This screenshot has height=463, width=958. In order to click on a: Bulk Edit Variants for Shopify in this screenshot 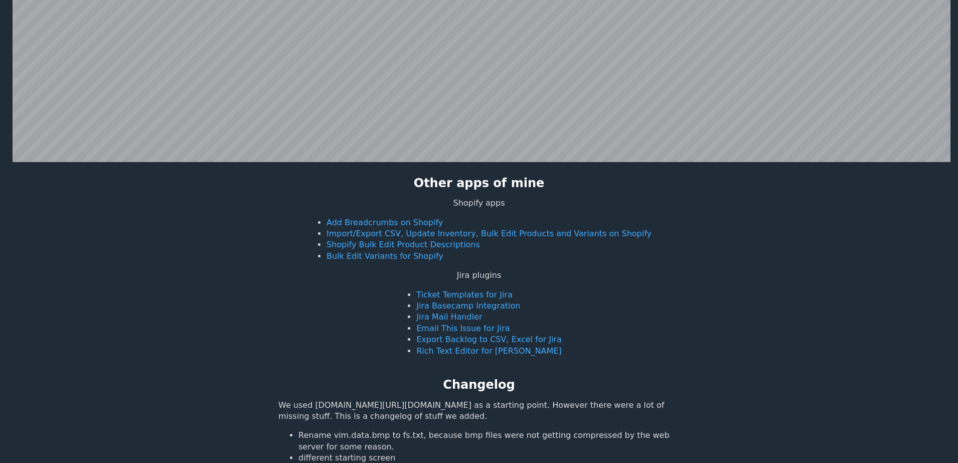, I will do `click(385, 256)`.